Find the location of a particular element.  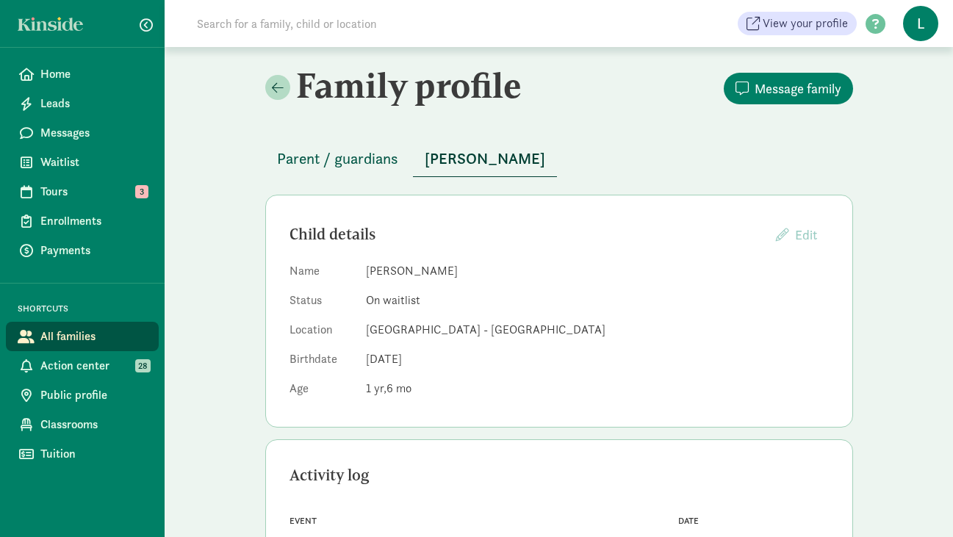

a: Home is located at coordinates (82, 74).